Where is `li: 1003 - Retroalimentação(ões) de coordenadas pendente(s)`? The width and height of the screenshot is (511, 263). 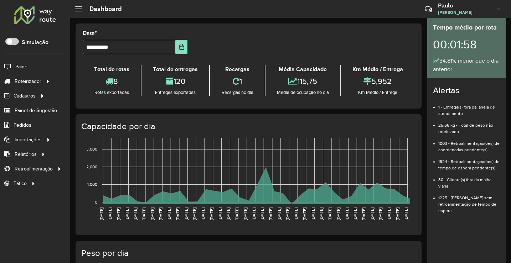
li: 1003 - Retroalimentação(ões) de coordenadas pendente(s) is located at coordinates (469, 144).